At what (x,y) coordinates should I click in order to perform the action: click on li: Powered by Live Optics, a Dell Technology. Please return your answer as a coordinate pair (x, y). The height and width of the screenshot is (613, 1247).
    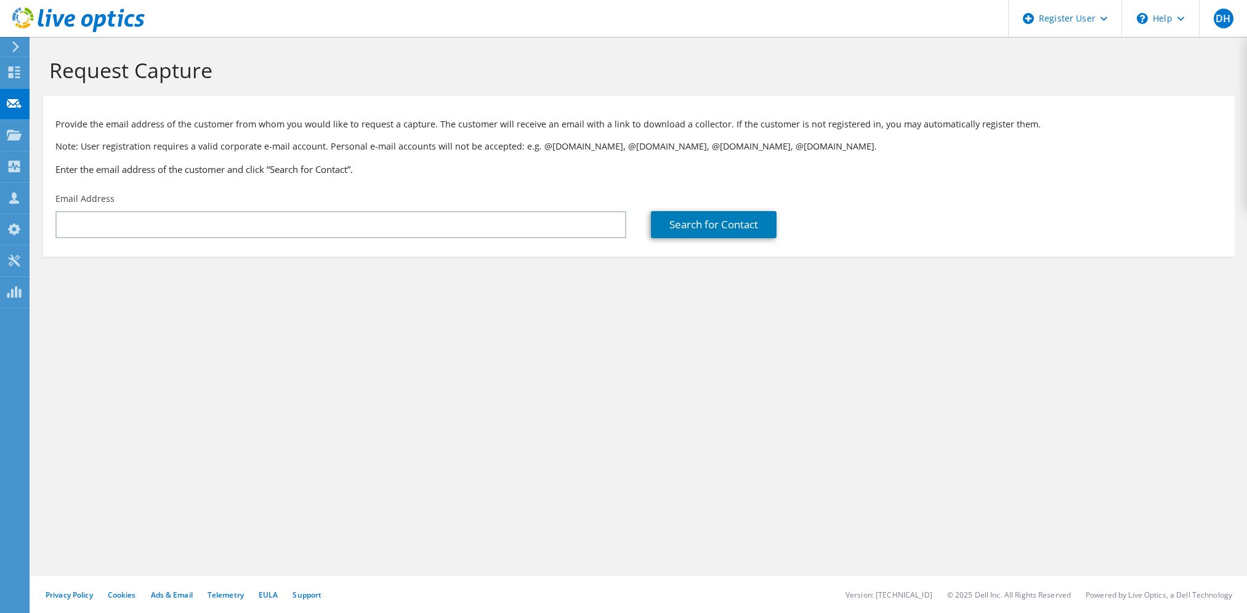
    Looking at the image, I should click on (1159, 595).